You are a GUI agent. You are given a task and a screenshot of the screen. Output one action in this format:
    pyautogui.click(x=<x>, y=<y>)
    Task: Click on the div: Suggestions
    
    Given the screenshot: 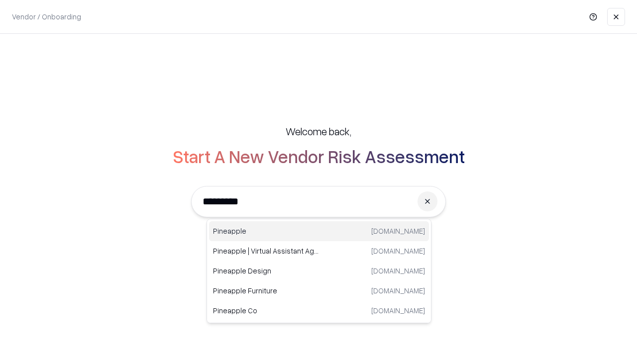 What is the action you would take?
    pyautogui.click(x=319, y=271)
    